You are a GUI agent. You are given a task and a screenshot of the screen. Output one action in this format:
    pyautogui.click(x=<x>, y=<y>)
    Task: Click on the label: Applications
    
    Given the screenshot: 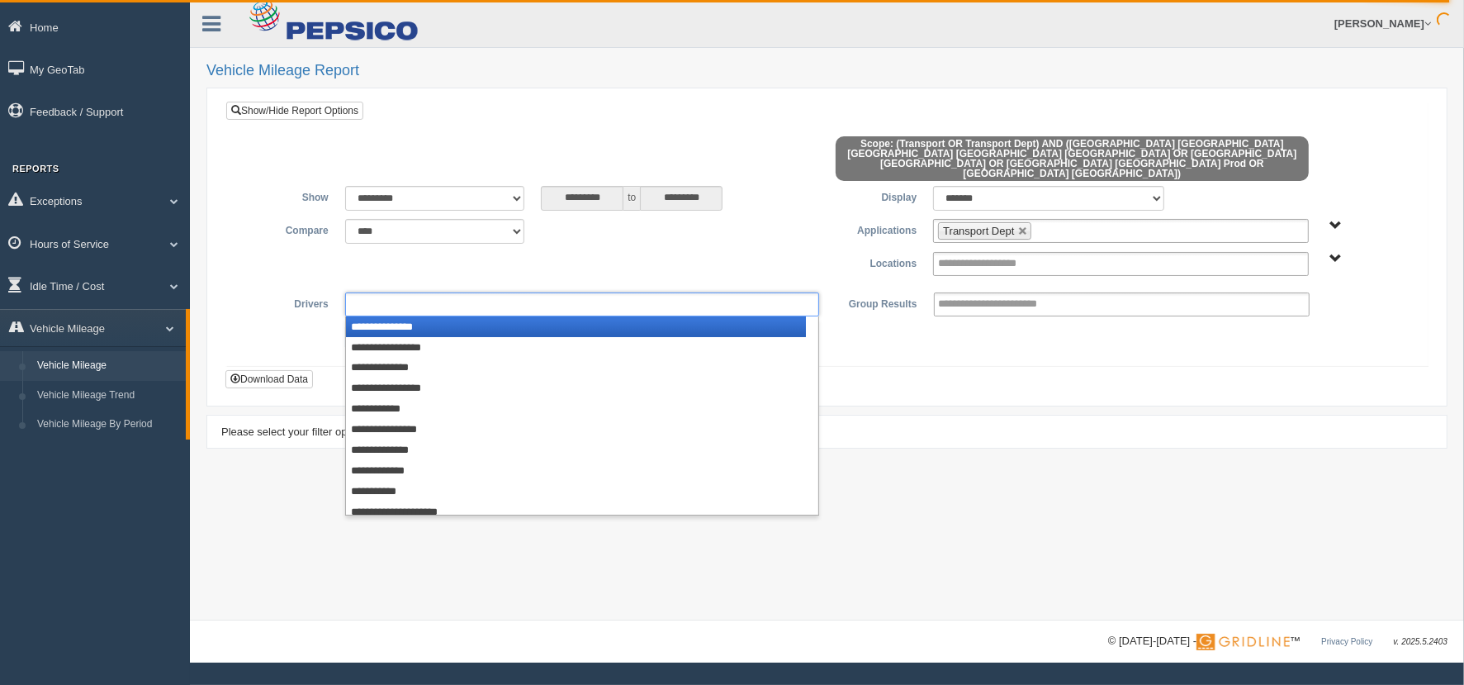 What is the action you would take?
    pyautogui.click(x=876, y=229)
    